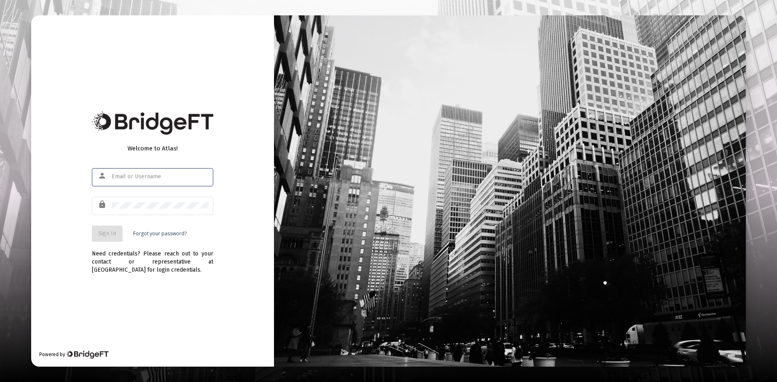 The height and width of the screenshot is (382, 777). Describe the element at coordinates (160, 177) in the screenshot. I see `input: Email or Username` at that location.